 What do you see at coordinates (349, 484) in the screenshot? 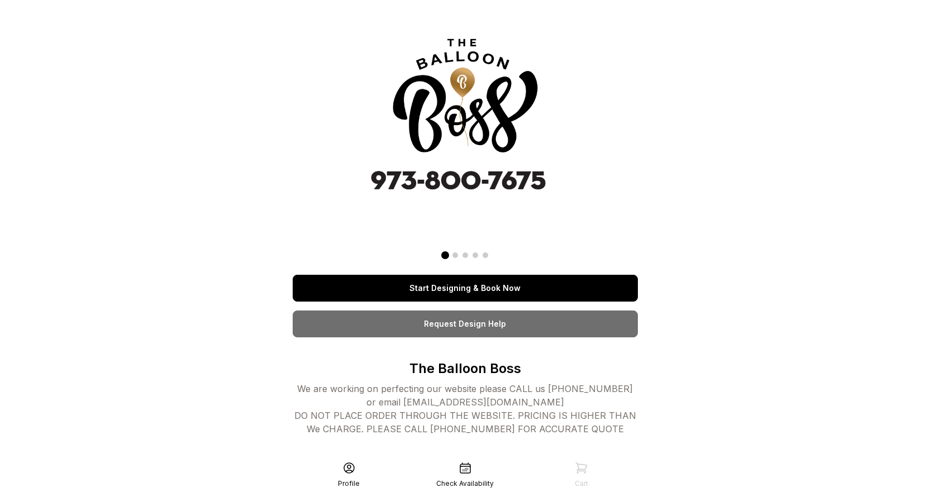
I see `div: Profile` at bounding box center [349, 484].